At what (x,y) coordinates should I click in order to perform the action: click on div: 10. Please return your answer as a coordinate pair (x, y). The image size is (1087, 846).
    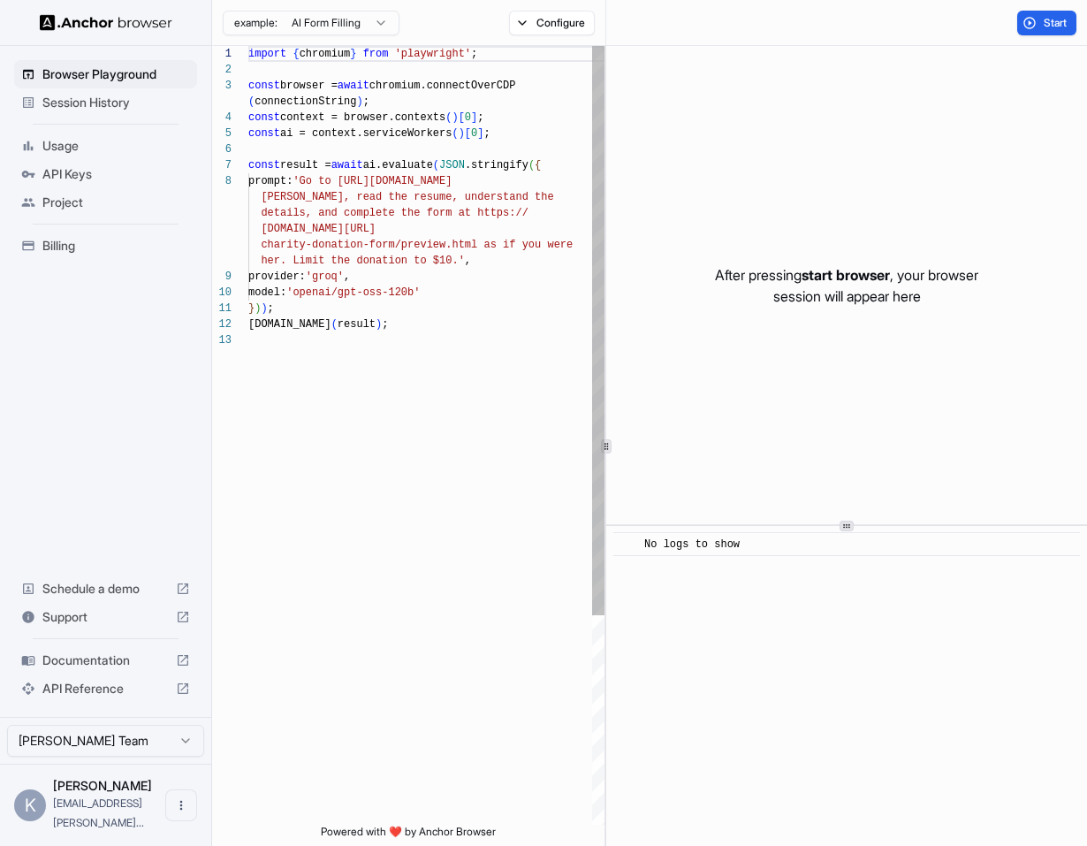
    Looking at the image, I should click on (222, 293).